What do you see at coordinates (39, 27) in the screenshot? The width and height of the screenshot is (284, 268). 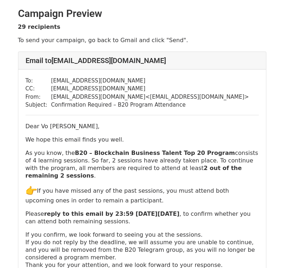 I see `strong: 29 recipients` at bounding box center [39, 27].